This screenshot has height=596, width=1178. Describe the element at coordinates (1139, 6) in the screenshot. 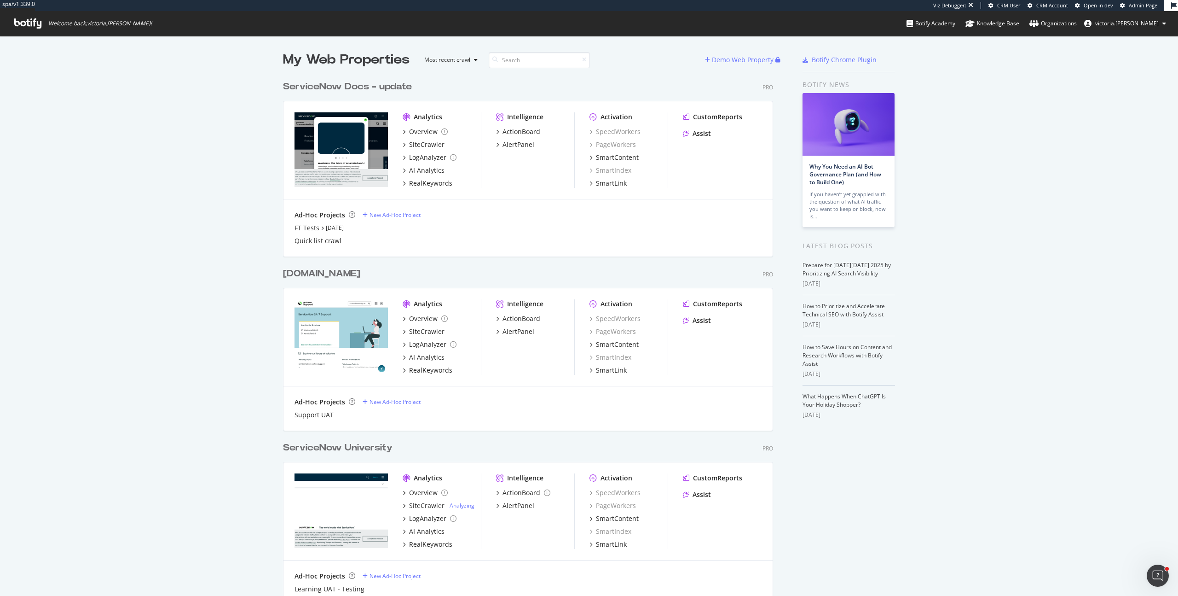

I see `a: Admin Page` at that location.